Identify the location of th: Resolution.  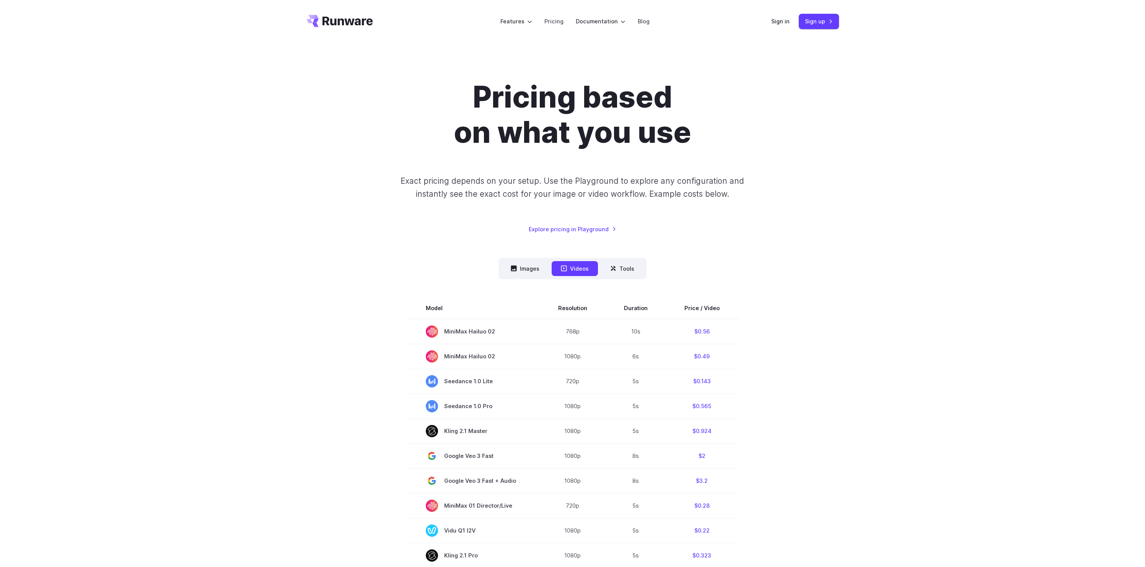
(573, 308).